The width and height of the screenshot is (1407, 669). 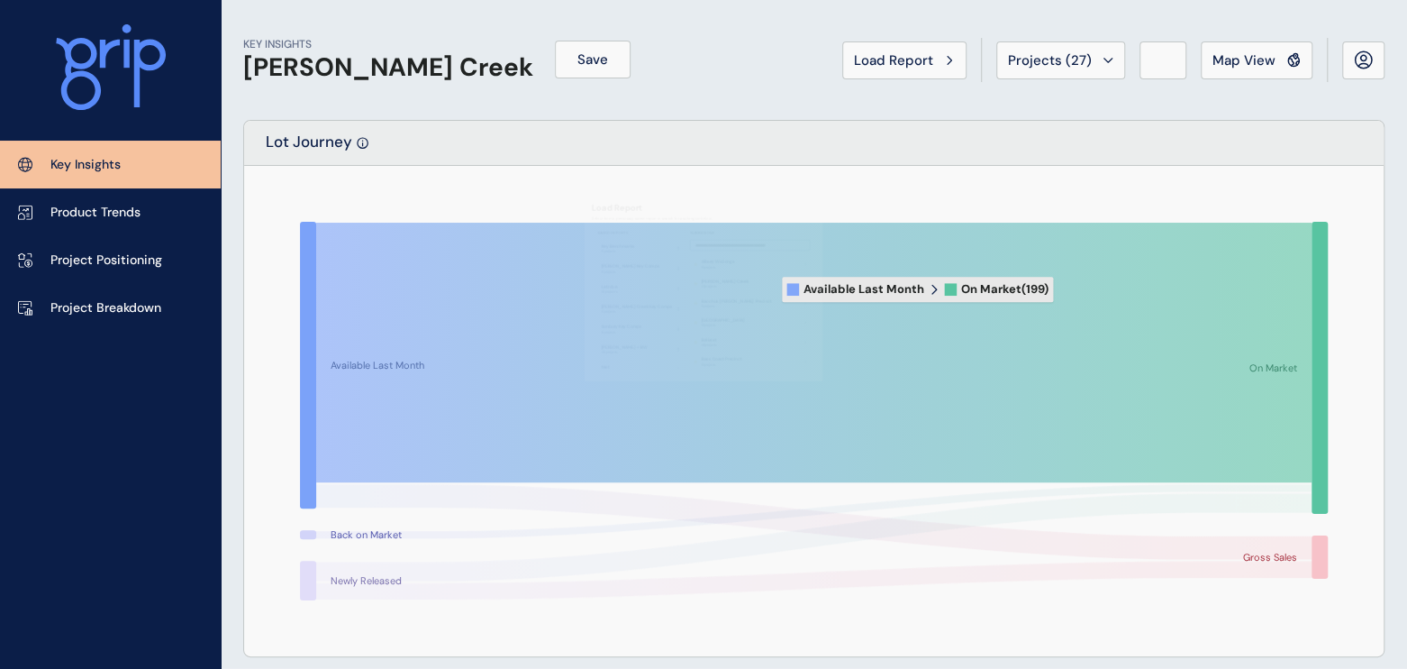 I want to click on p: Product Trends, so click(x=96, y=213).